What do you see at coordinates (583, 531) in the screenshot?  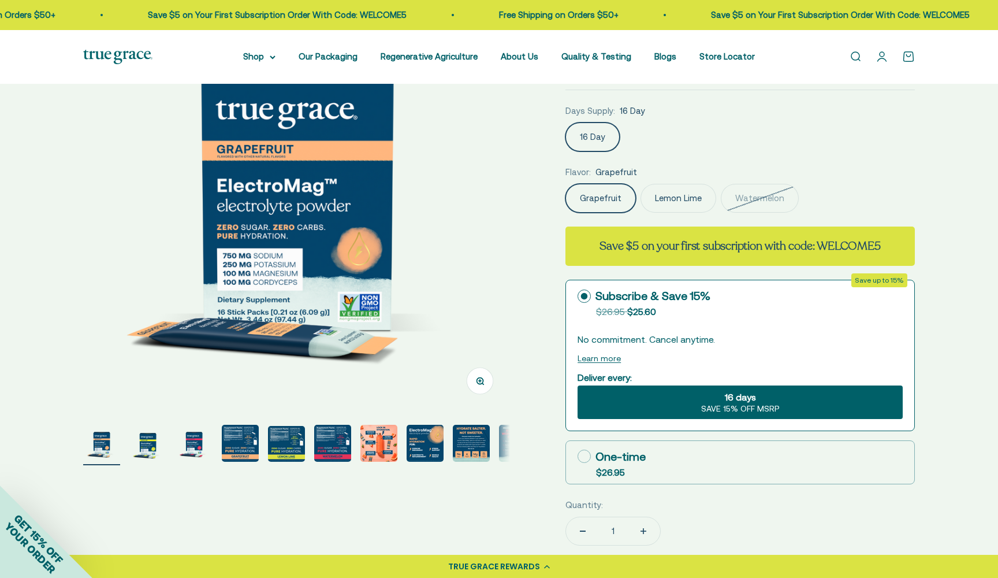 I see `button: Decrease quantity` at bounding box center [583, 531].